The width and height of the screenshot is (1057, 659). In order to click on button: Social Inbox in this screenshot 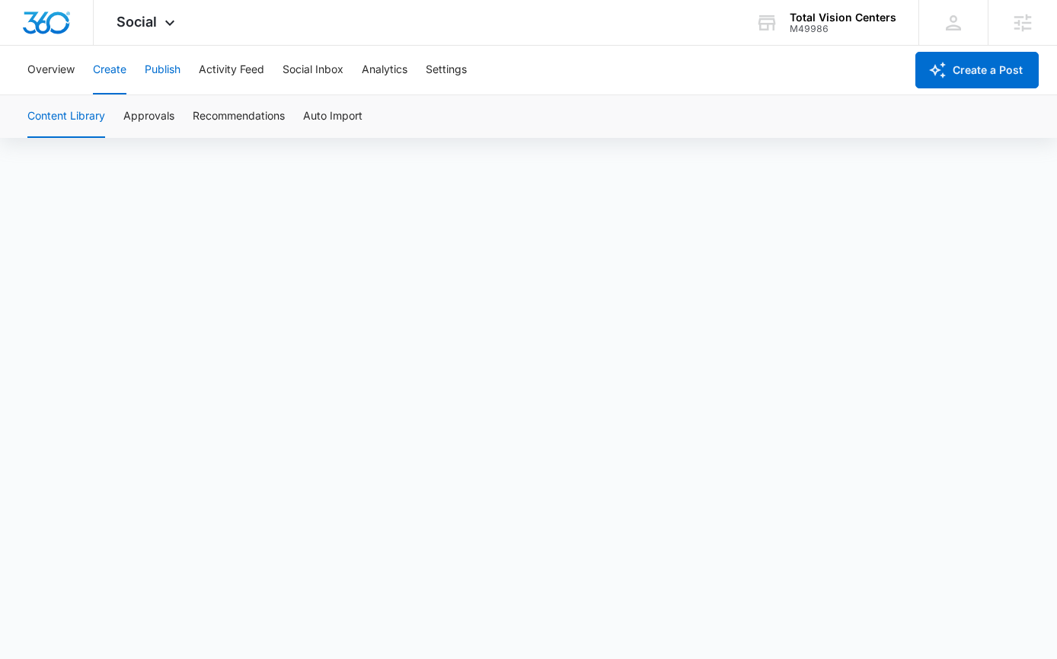, I will do `click(313, 70)`.